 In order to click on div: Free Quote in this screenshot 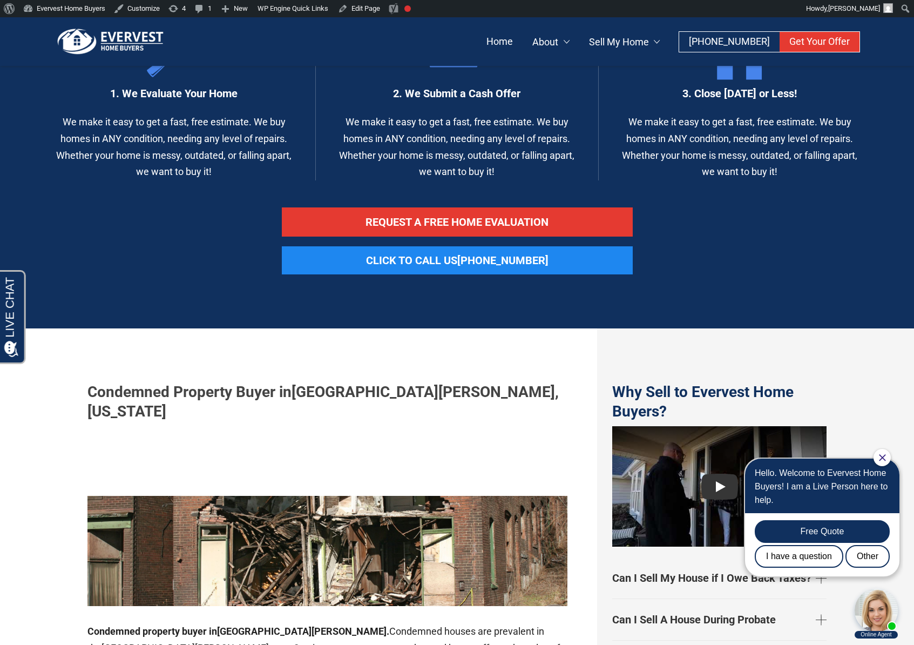, I will do `click(92, 84)`.